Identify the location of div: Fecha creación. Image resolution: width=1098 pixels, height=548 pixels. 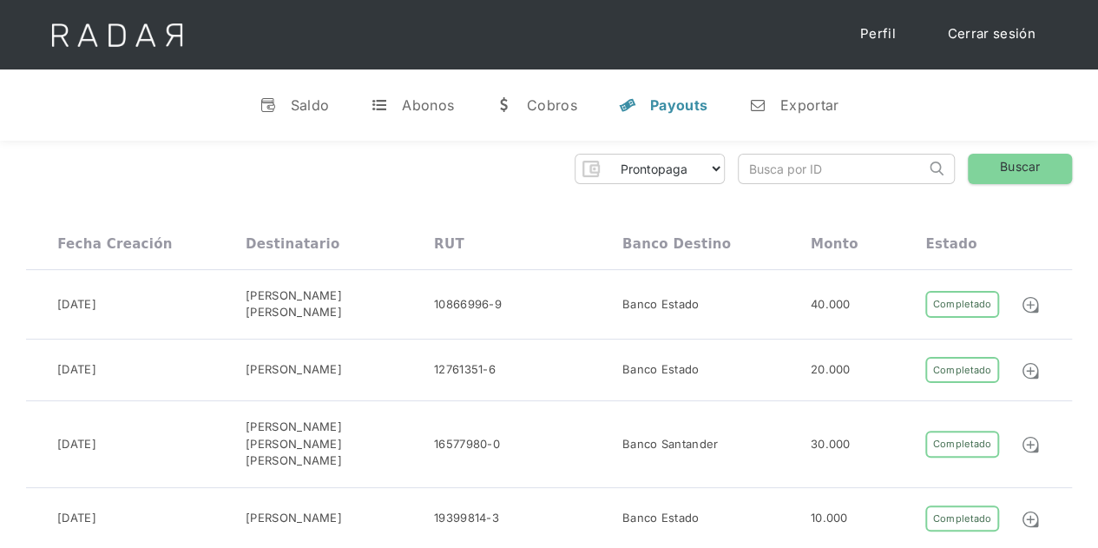
(115, 244).